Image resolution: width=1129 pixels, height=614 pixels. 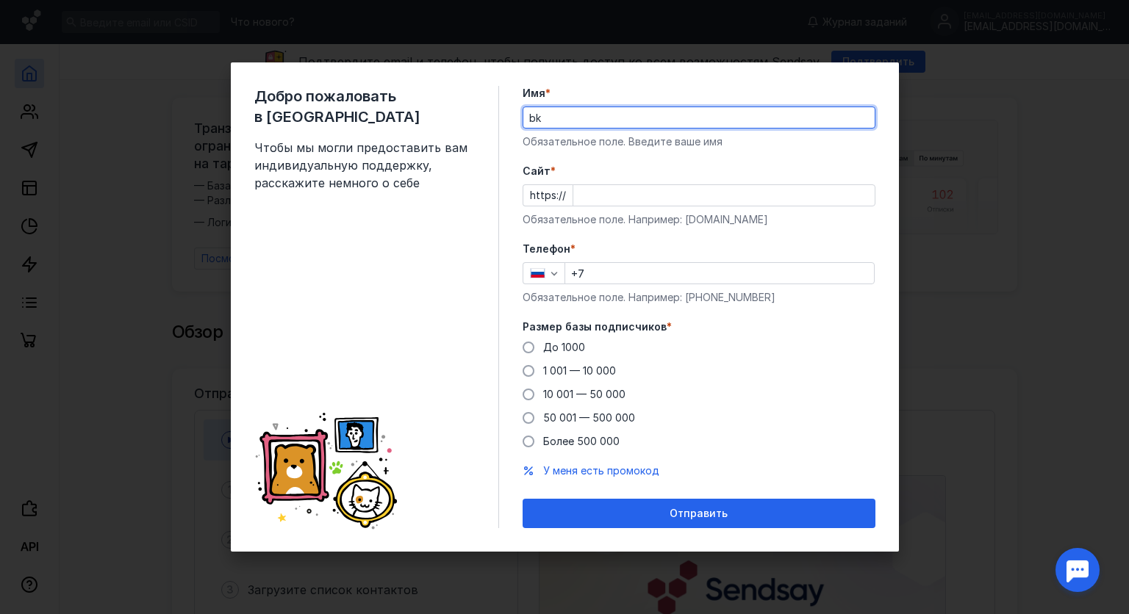 I want to click on span: Размер базы подписчиков, so click(x=595, y=327).